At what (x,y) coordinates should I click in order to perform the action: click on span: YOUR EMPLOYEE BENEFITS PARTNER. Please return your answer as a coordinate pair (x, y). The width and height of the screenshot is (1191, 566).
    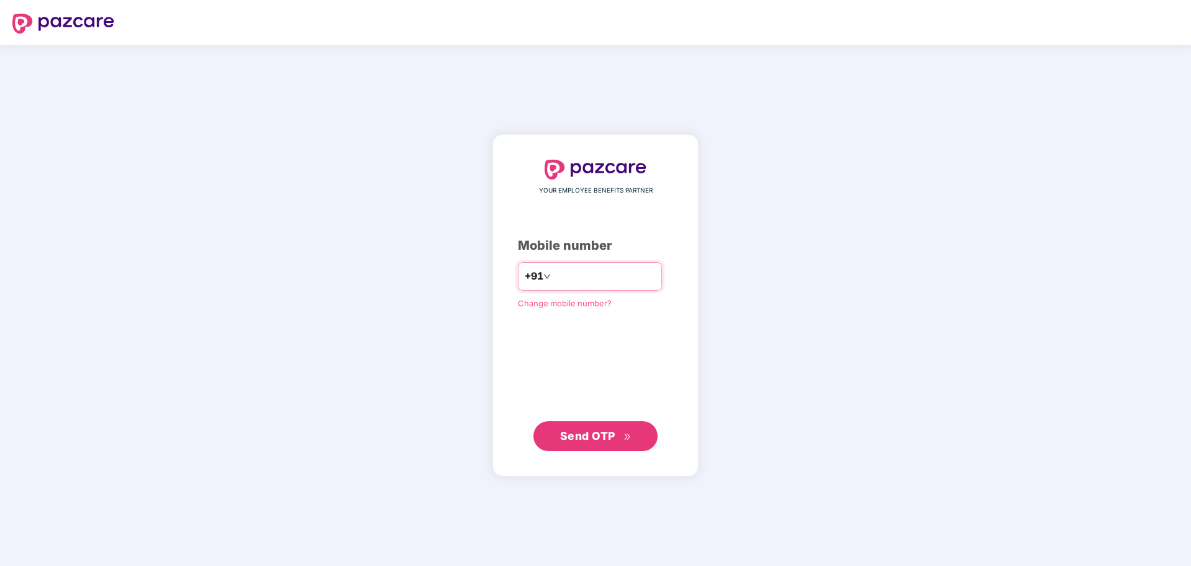
    Looking at the image, I should click on (595, 191).